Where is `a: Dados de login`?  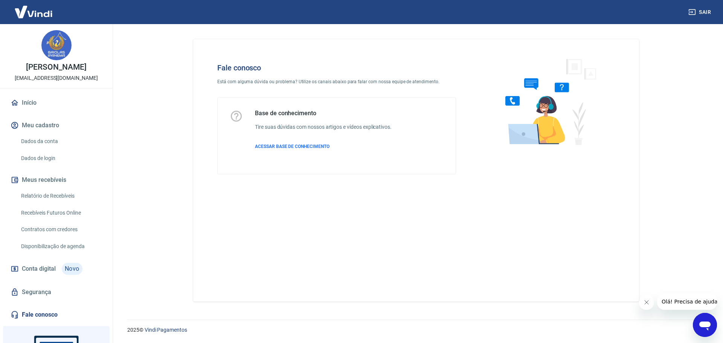 a: Dados de login is located at coordinates (61, 158).